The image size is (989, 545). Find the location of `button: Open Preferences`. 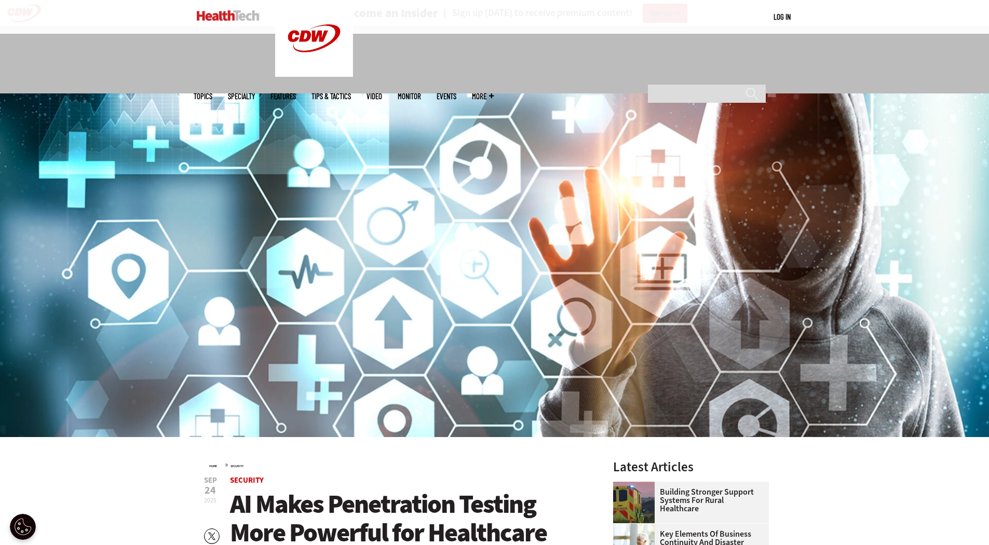

button: Open Preferences is located at coordinates (23, 527).